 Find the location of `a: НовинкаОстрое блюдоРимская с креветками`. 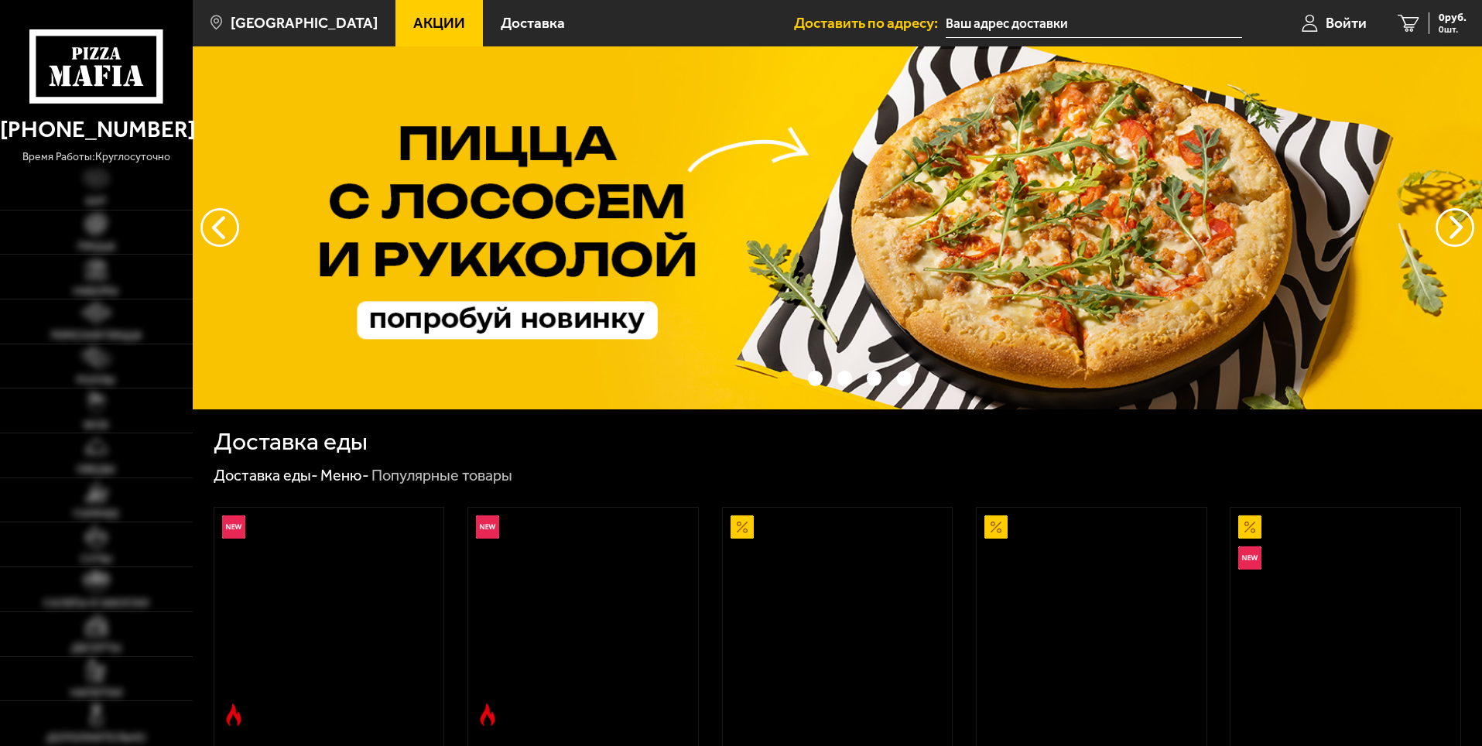

a: НовинкаОстрое блюдоРимская с креветками is located at coordinates (329, 621).